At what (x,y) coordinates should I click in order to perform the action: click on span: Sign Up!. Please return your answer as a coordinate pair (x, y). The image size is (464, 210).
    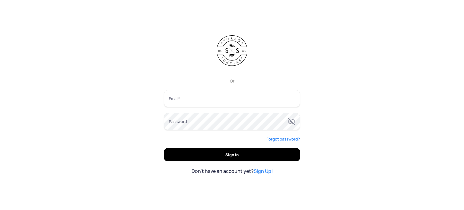
    Looking at the image, I should click on (263, 171).